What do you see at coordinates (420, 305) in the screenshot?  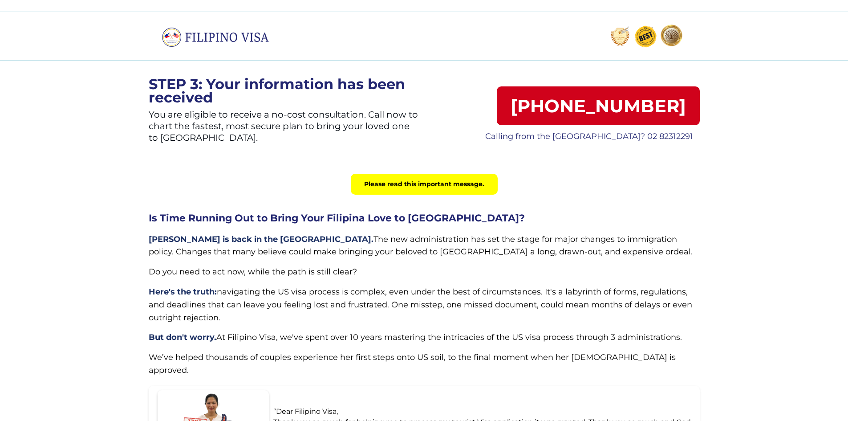 I see `span: navigating the US visa process is complex, even under the best of circumstances. It's a labyrinth...` at bounding box center [420, 305].